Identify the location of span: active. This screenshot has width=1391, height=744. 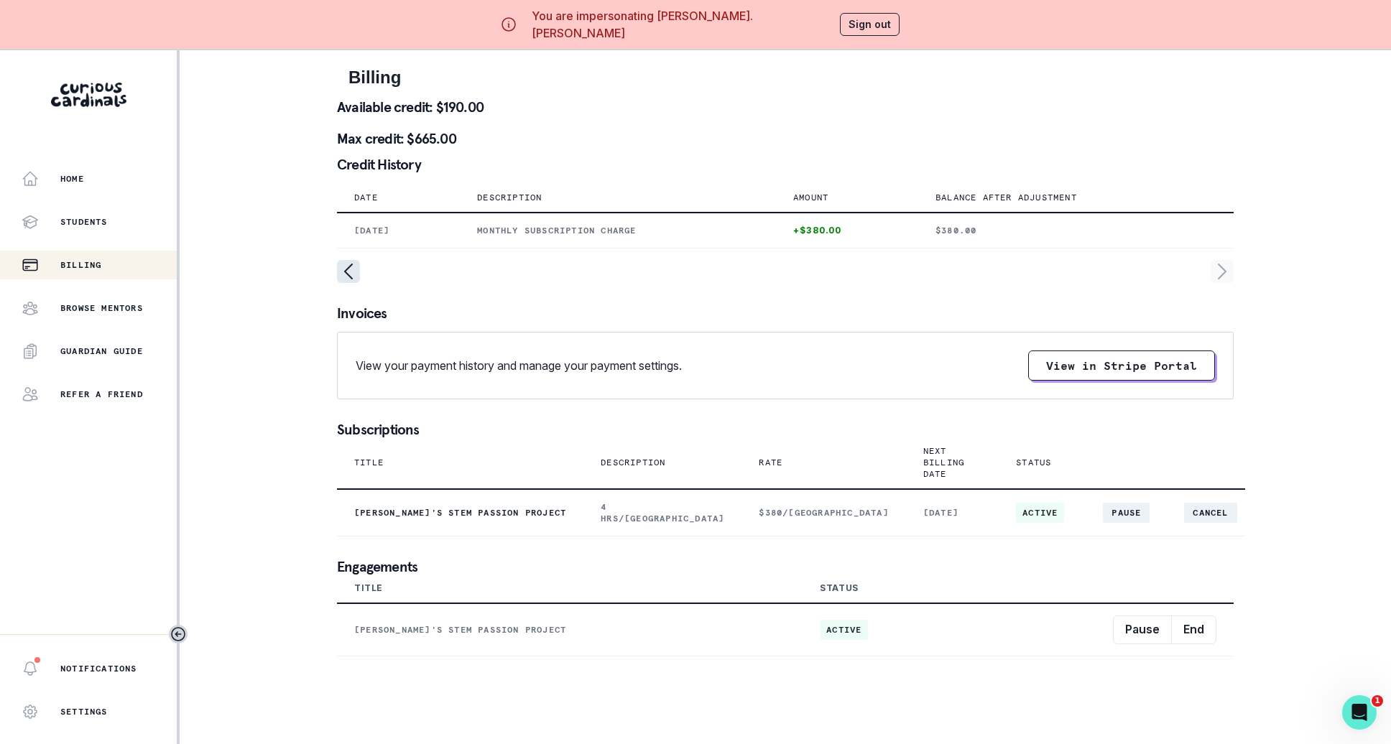
(843, 630).